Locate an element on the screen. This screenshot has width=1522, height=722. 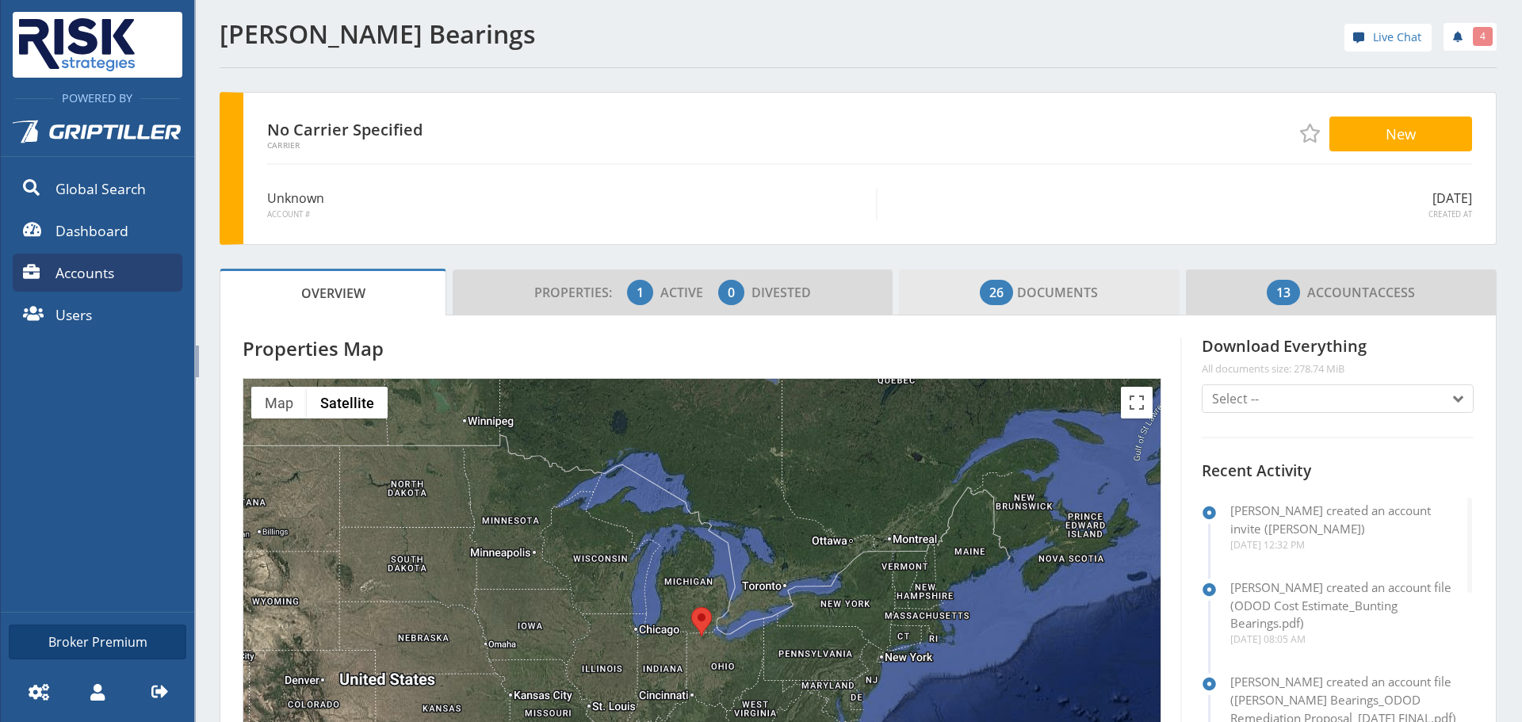
span: Divested is located at coordinates (781, 292).